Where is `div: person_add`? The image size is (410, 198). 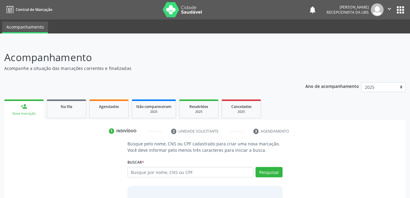 div: person_add is located at coordinates (24, 106).